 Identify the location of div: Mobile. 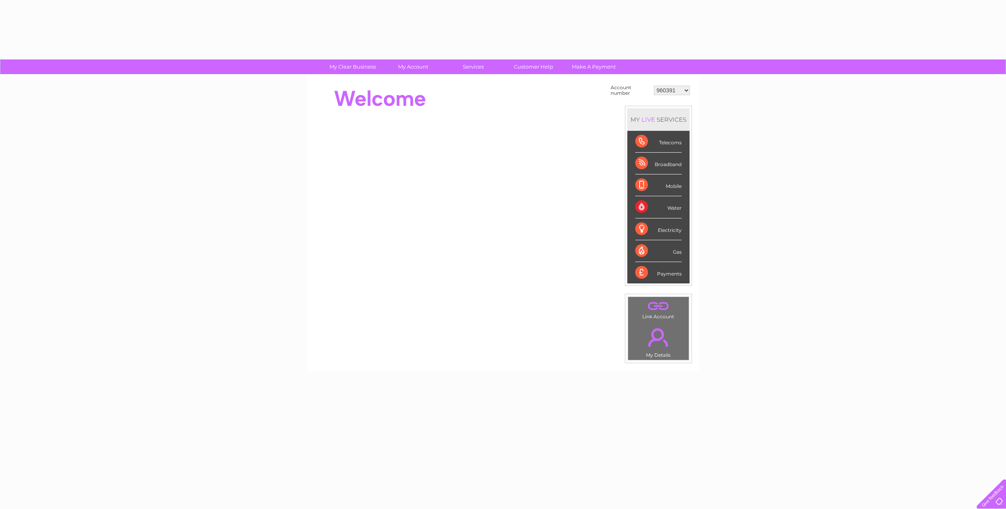
(658, 185).